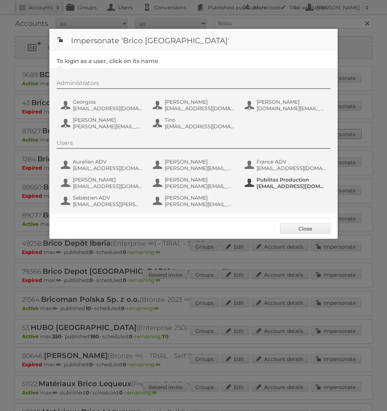  I want to click on span: Publitas Production, so click(292, 180).